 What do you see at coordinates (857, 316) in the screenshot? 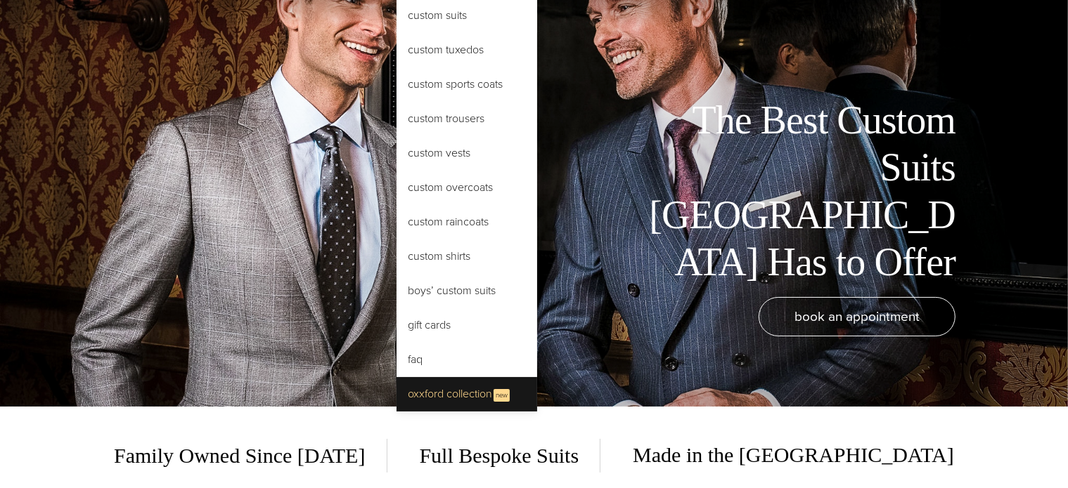
I see `span: book an appointment` at bounding box center [857, 316].